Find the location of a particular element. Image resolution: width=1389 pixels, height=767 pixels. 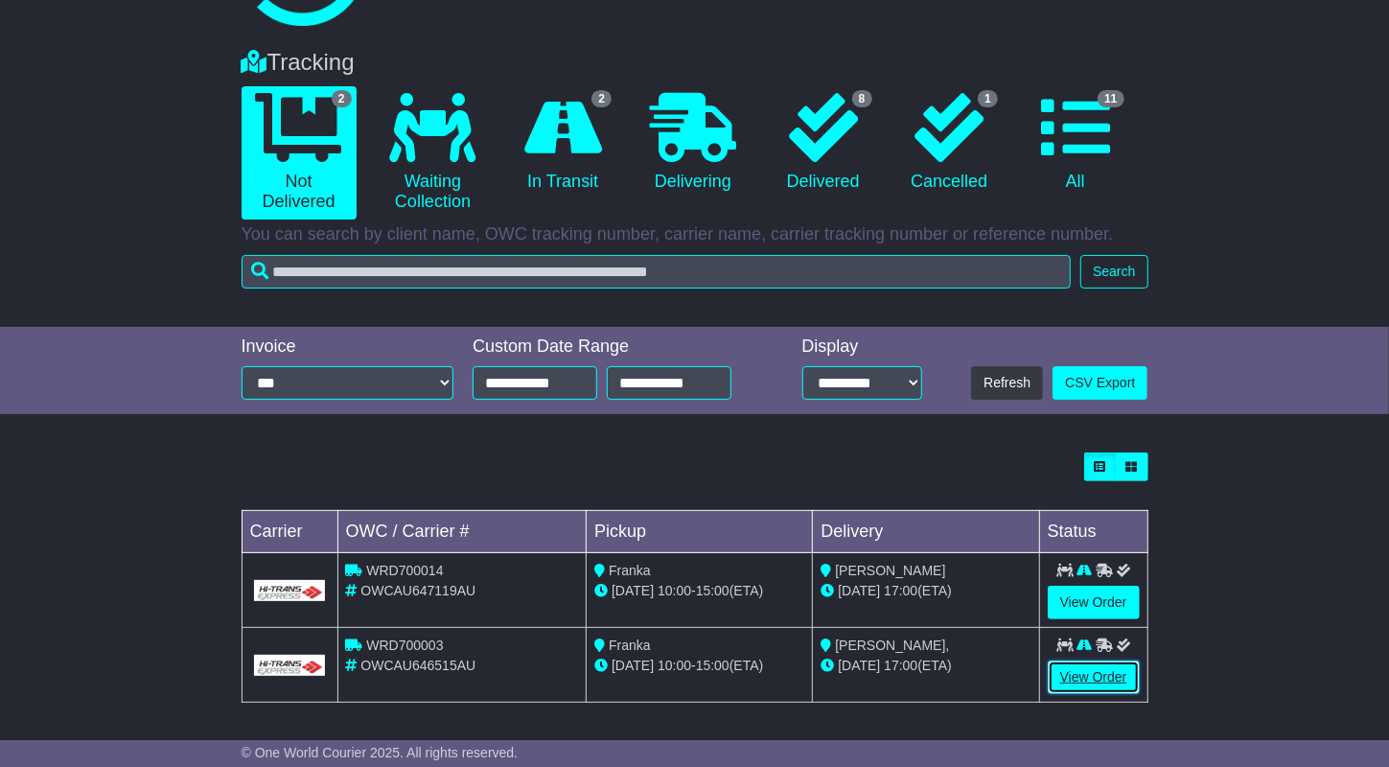

span: WRD700014 is located at coordinates (404, 570).